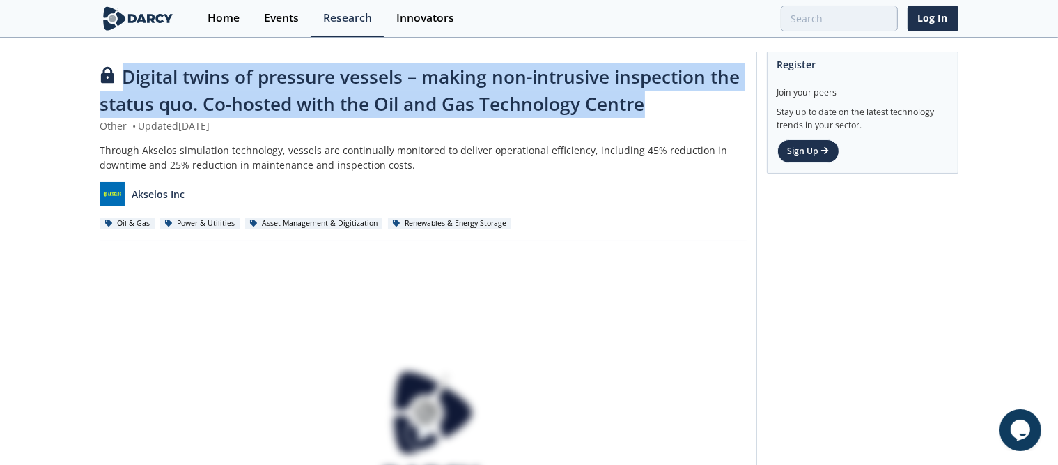 The image size is (1058, 465). I want to click on div: Power & Utilities, so click(200, 224).